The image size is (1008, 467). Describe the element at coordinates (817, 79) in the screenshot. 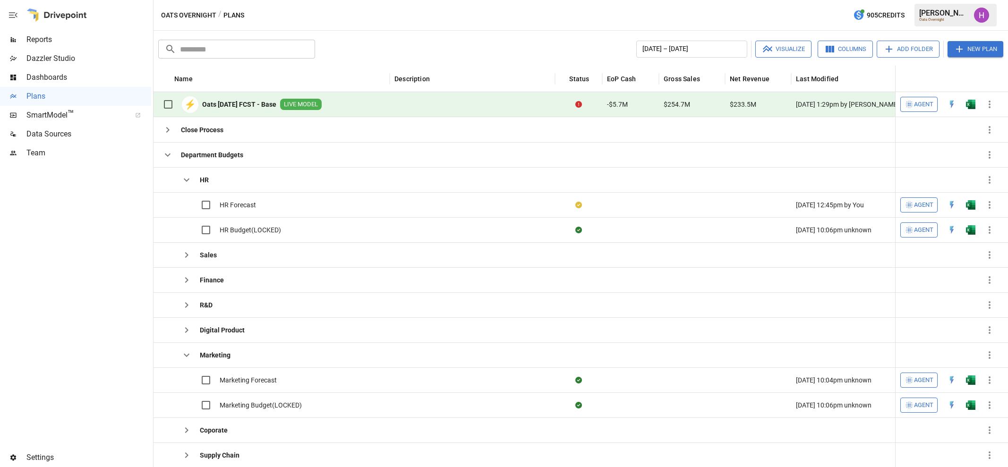

I see `div: Last Modified` at that location.